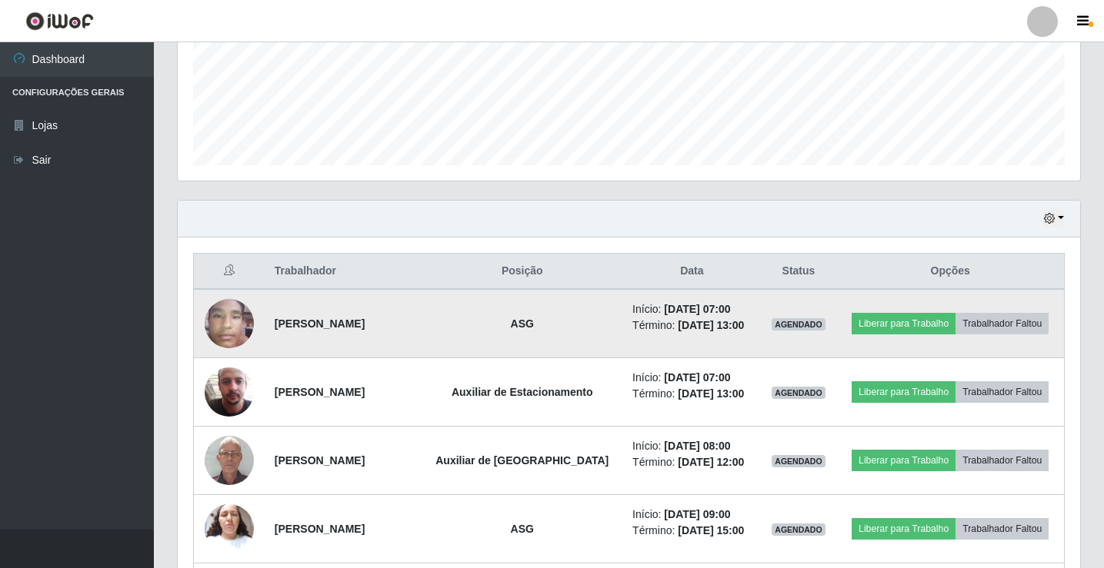 The width and height of the screenshot is (1104, 568). I want to click on strong: Auxiliar de Estacionamento, so click(522, 392).